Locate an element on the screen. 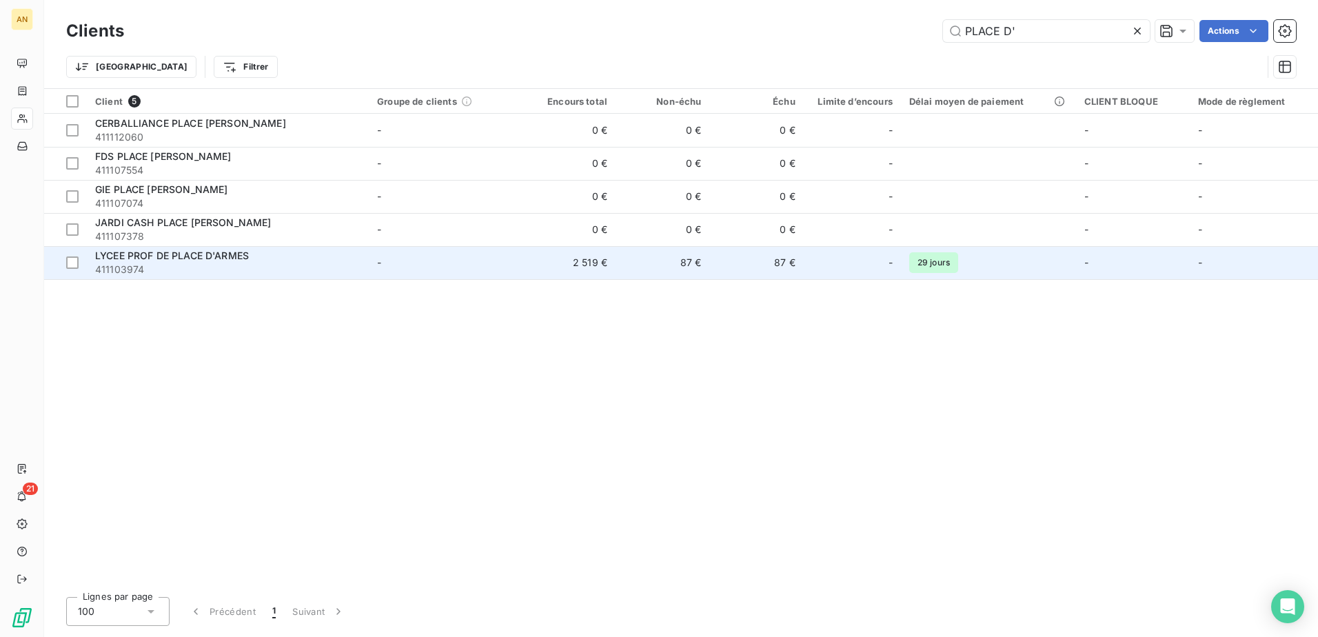 This screenshot has height=637, width=1318. div: Échu is located at coordinates (756, 101).